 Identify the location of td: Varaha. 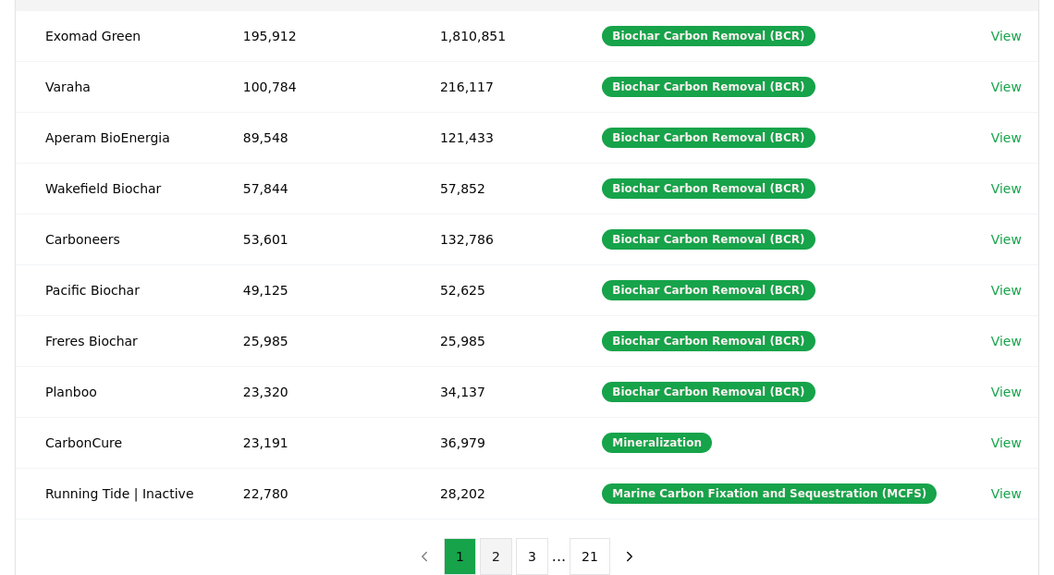
(115, 86).